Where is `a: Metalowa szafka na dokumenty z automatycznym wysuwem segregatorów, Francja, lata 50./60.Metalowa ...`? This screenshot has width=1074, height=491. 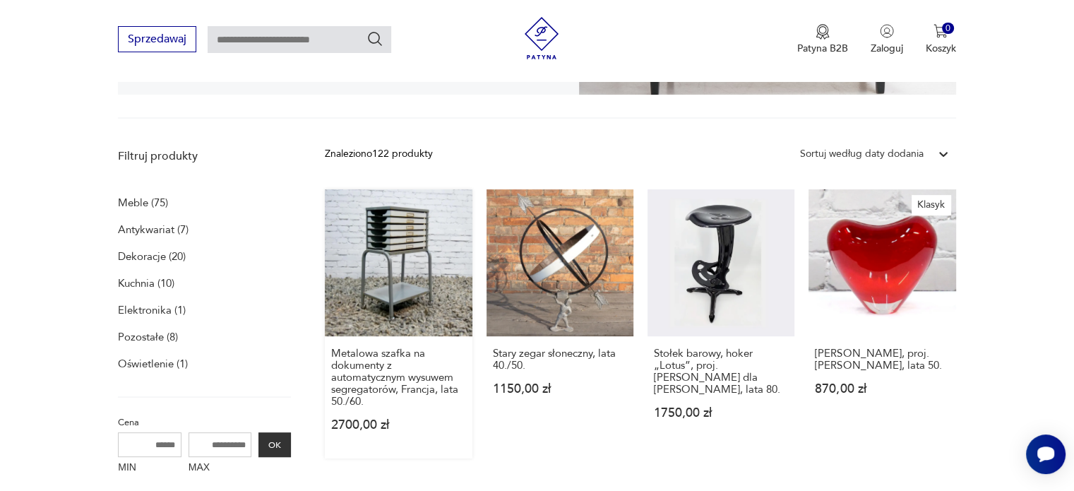 a: Metalowa szafka na dokumenty z automatycznym wysuwem segregatorów, Francja, lata 50./60.Metalowa ... is located at coordinates (398, 323).